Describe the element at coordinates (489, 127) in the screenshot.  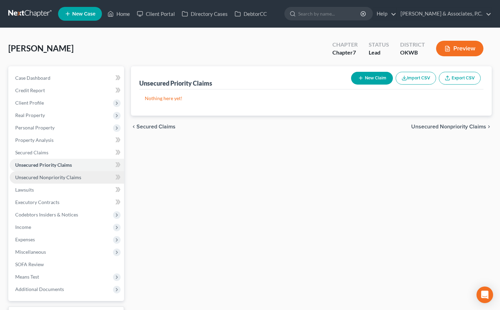
I see `i: chevron_right` at that location.